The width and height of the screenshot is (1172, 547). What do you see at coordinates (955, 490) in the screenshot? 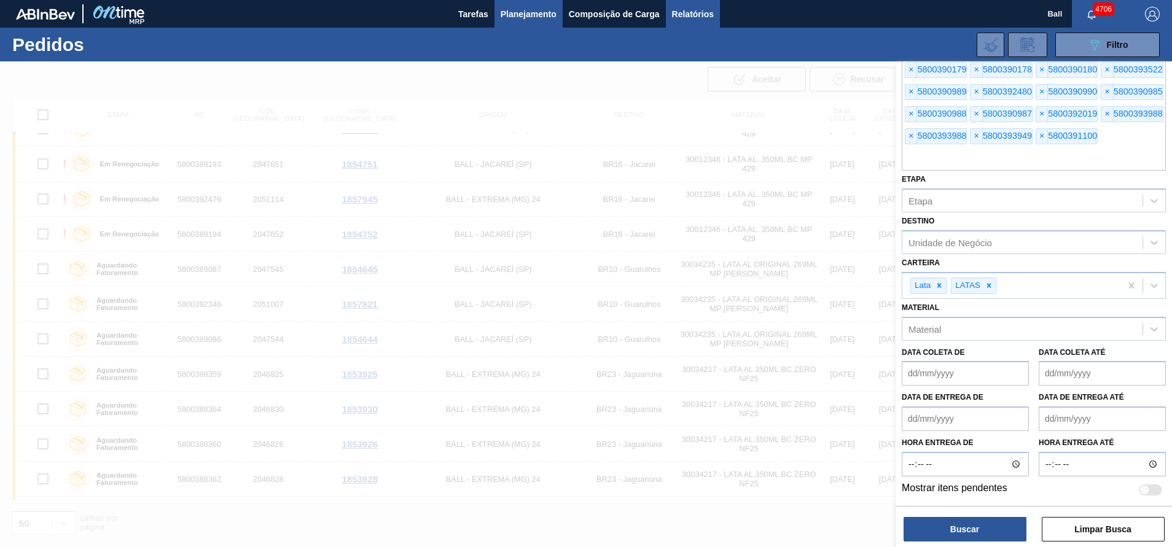
I see `label: Mostrar itens pendentes` at bounding box center [955, 490].